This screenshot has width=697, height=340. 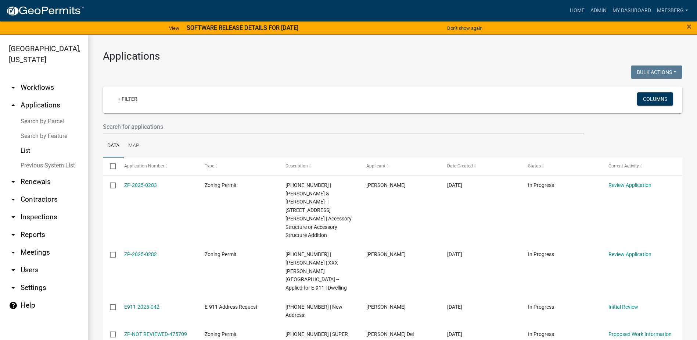 I want to click on span: 98-010-0070 | MAYER, JEFFREY W & MARY K HOHENSEE- | 1331 HOHENSEE RD | Accessory Structure or Acc..., so click(x=319, y=210).